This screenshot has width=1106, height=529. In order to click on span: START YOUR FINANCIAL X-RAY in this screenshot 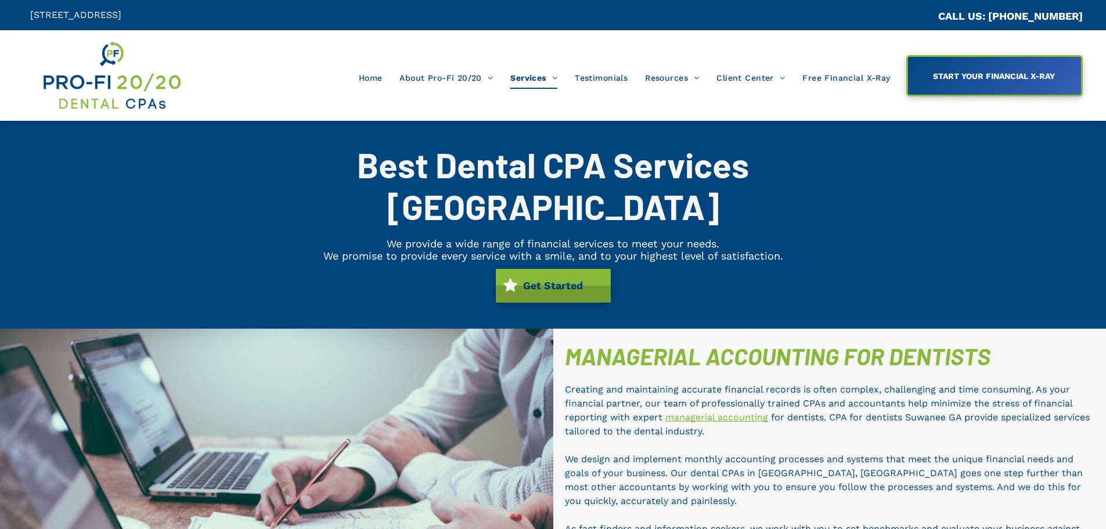, I will do `click(994, 76)`.